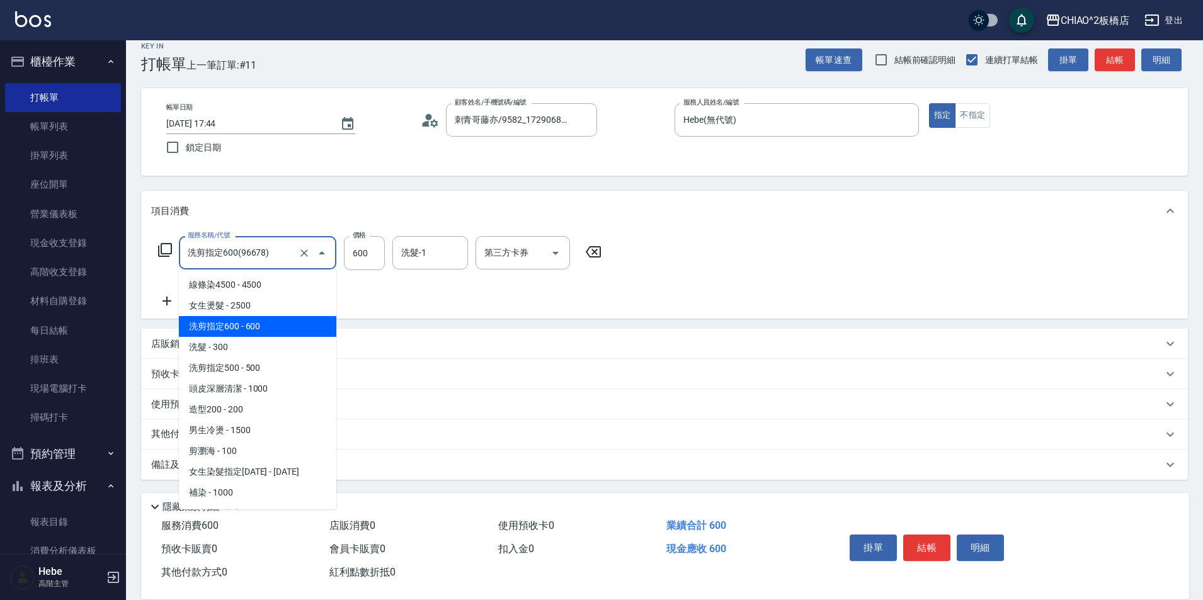  I want to click on button: Open, so click(556, 253).